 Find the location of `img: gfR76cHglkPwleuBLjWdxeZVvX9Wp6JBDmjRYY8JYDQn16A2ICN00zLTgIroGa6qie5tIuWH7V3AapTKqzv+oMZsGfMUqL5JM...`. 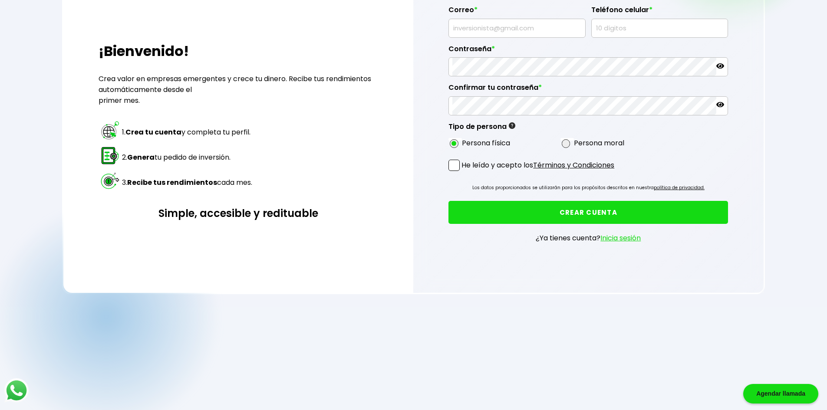

img: gfR76cHglkPwleuBLjWdxeZVvX9Wp6JBDmjRYY8JYDQn16A2ICN00zLTgIroGa6qie5tIuWH7V3AapTKqzv+oMZsGfMUqL5JM... is located at coordinates (512, 125).